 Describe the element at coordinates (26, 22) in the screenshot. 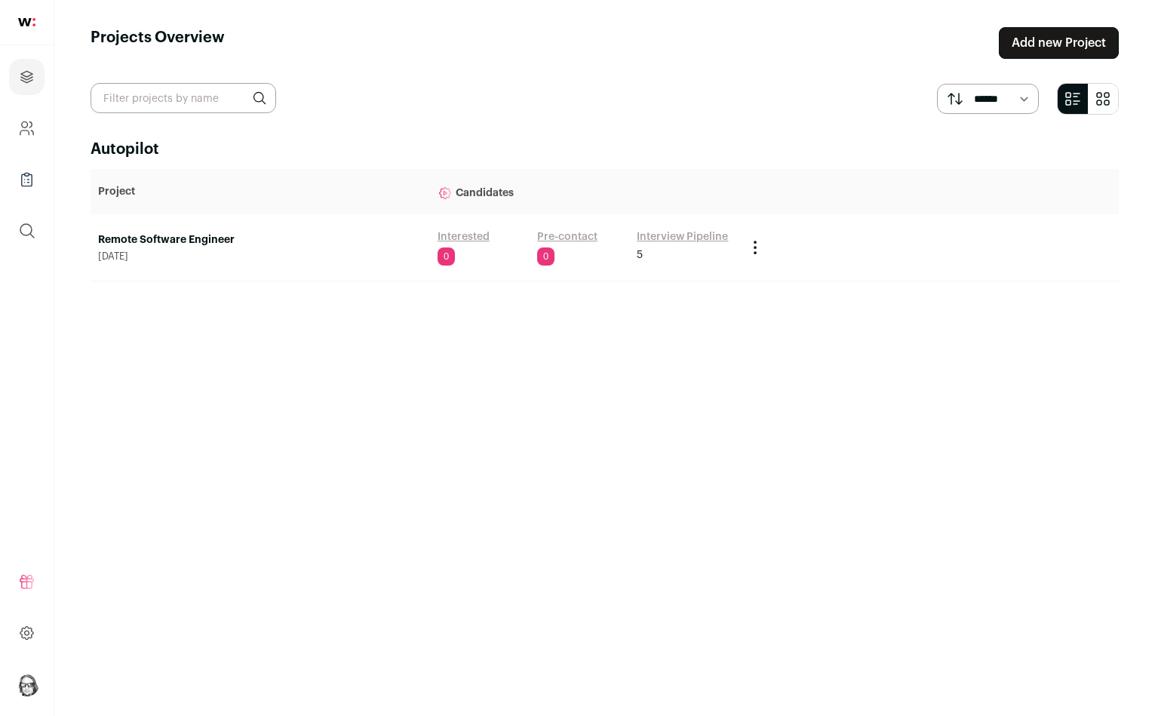

I see `img: wellfound-shorthand-0d5821cbd27db2630d0214b213865d53afaa358527fdda9d0ea32b1df1b89c2c.svg` at that location.